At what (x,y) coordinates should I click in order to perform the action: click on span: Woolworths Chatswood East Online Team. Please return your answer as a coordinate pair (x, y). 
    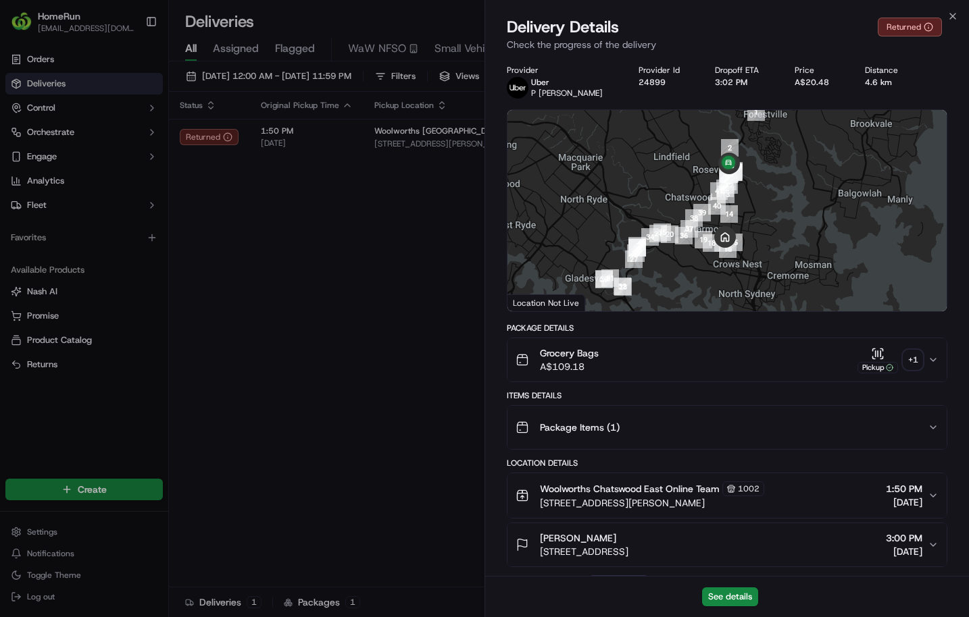
    Looking at the image, I should click on (630, 489).